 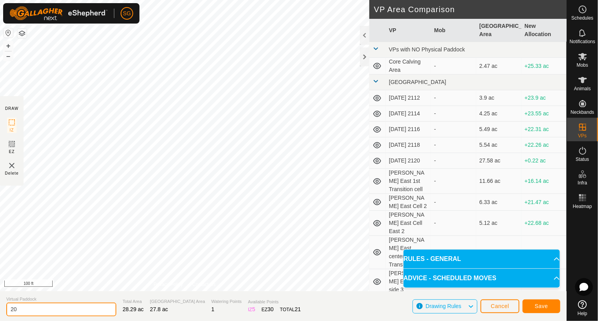 What do you see at coordinates (168, 285) in the screenshot?
I see `a: Privacy Policy` at bounding box center [168, 285].